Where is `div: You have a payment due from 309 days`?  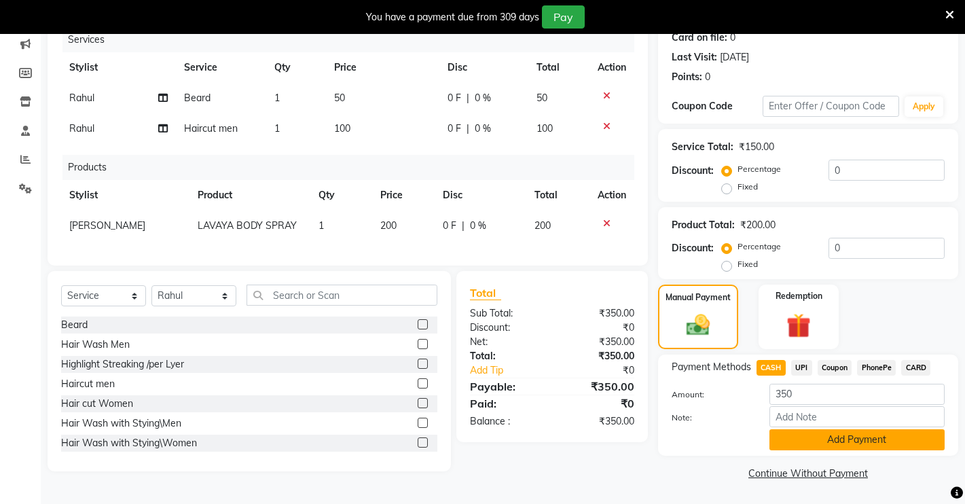
div: You have a payment due from 309 days is located at coordinates (452, 17).